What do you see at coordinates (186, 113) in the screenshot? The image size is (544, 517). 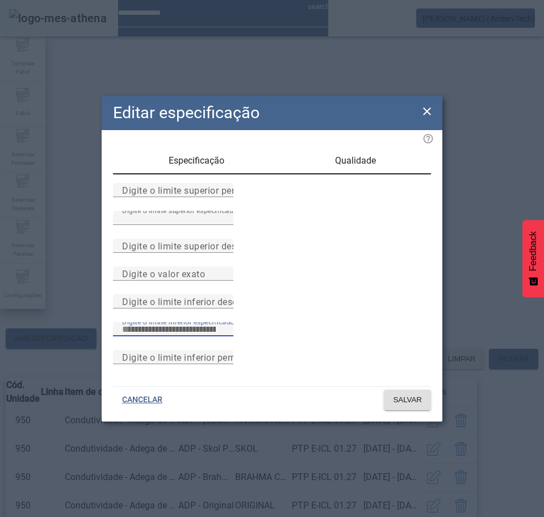 I see `h2: Editar especificação` at bounding box center [186, 113].